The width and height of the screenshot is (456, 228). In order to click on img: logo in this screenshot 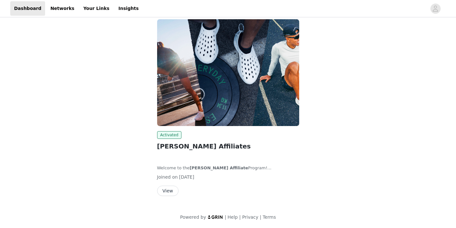, I will do `click(215, 216)`.